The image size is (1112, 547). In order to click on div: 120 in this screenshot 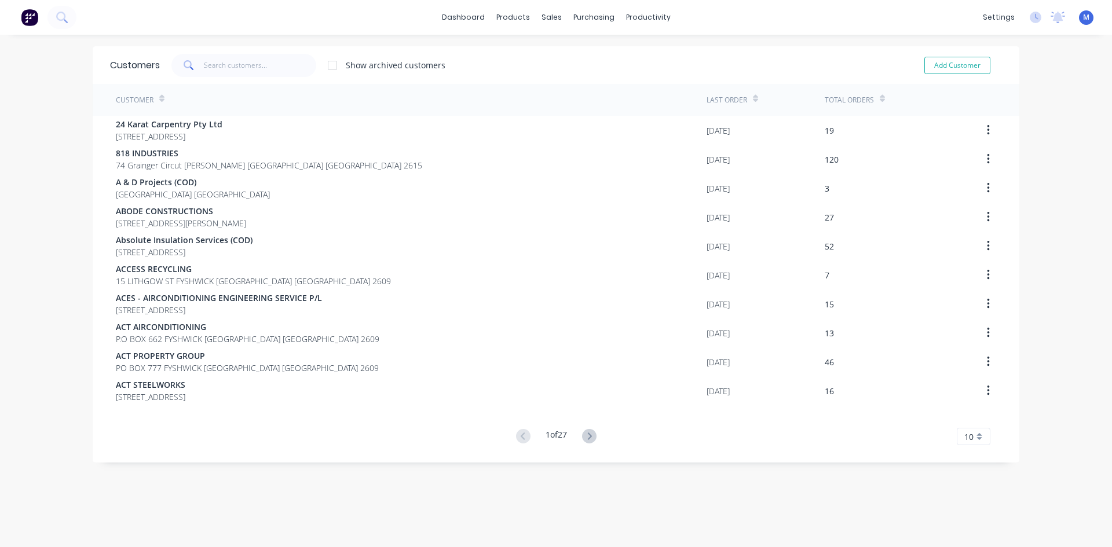, I will do `click(832, 159)`.